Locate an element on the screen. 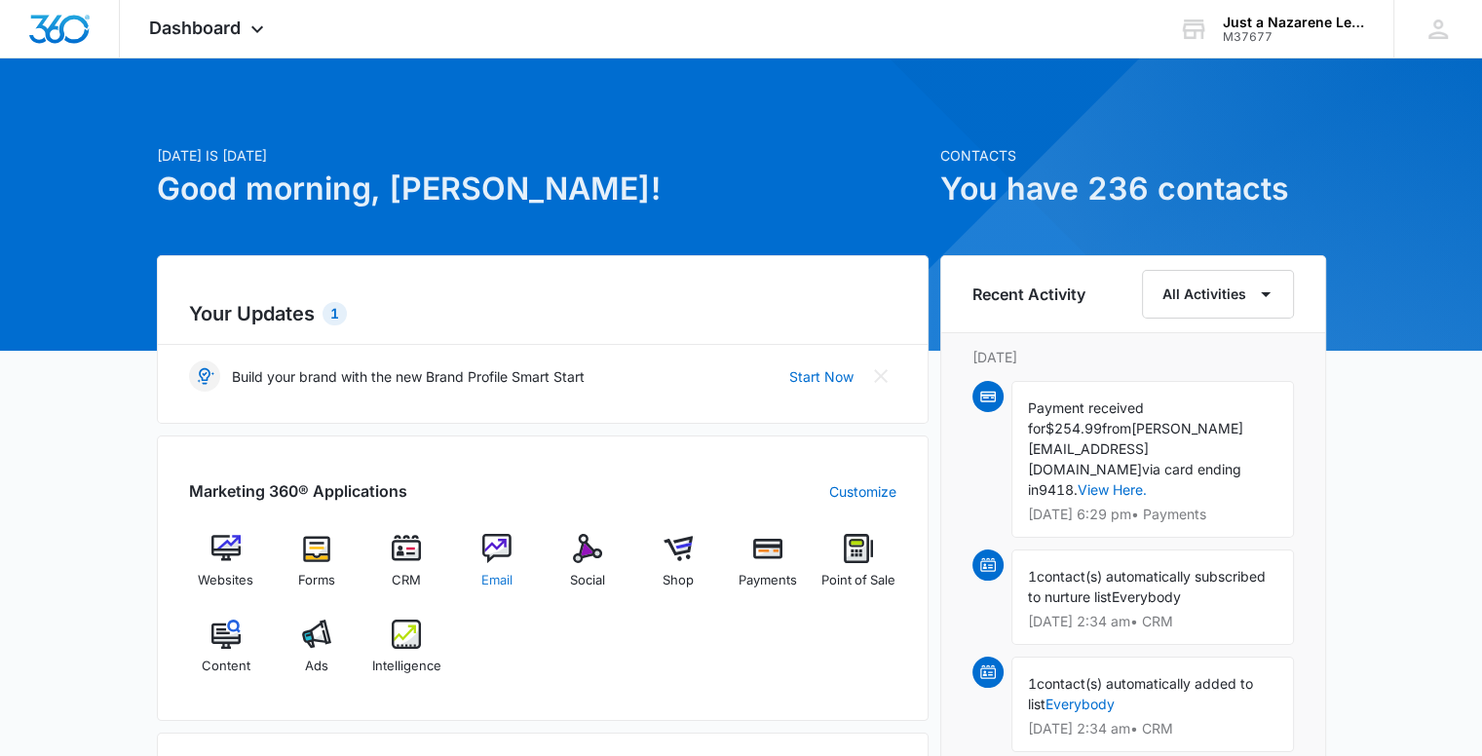 The height and width of the screenshot is (756, 1482). p: Build your brand with the new Brand Profile Smart Start is located at coordinates (408, 376).